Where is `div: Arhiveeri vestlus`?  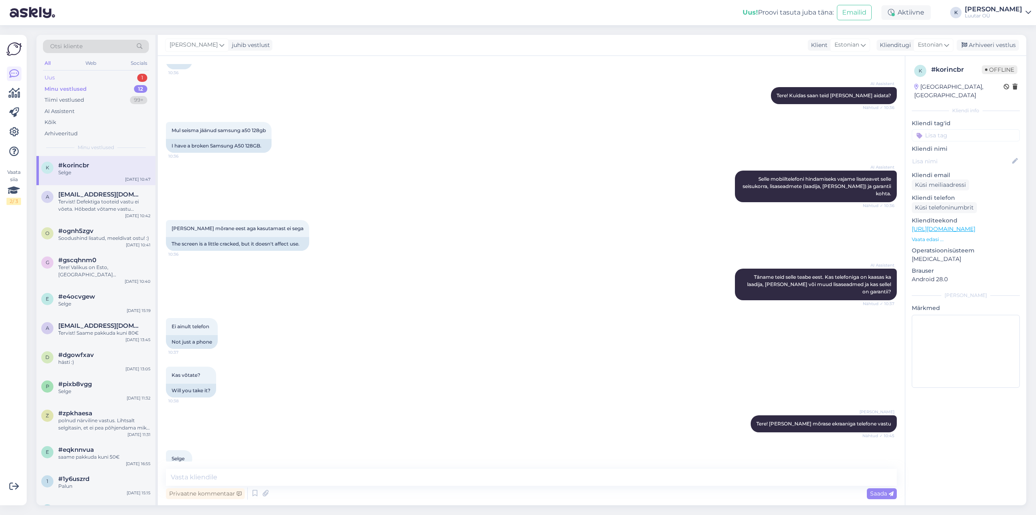
div: Arhiveeri vestlus is located at coordinates (988, 45).